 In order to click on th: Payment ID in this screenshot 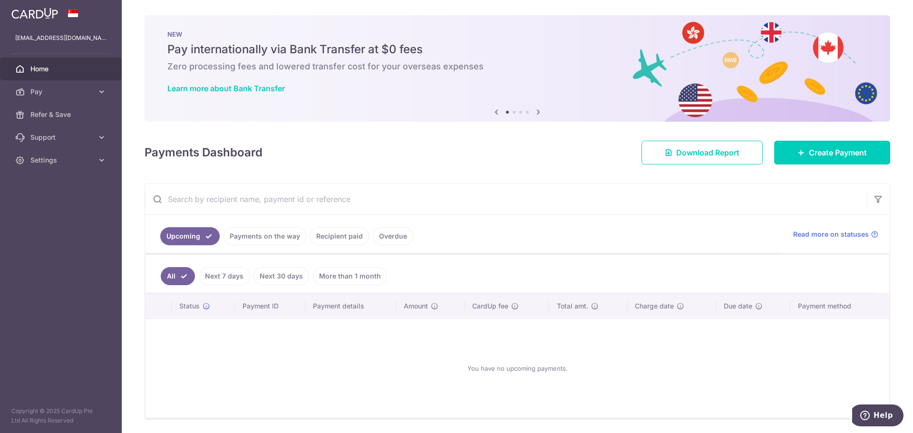, I will do `click(270, 306)`.